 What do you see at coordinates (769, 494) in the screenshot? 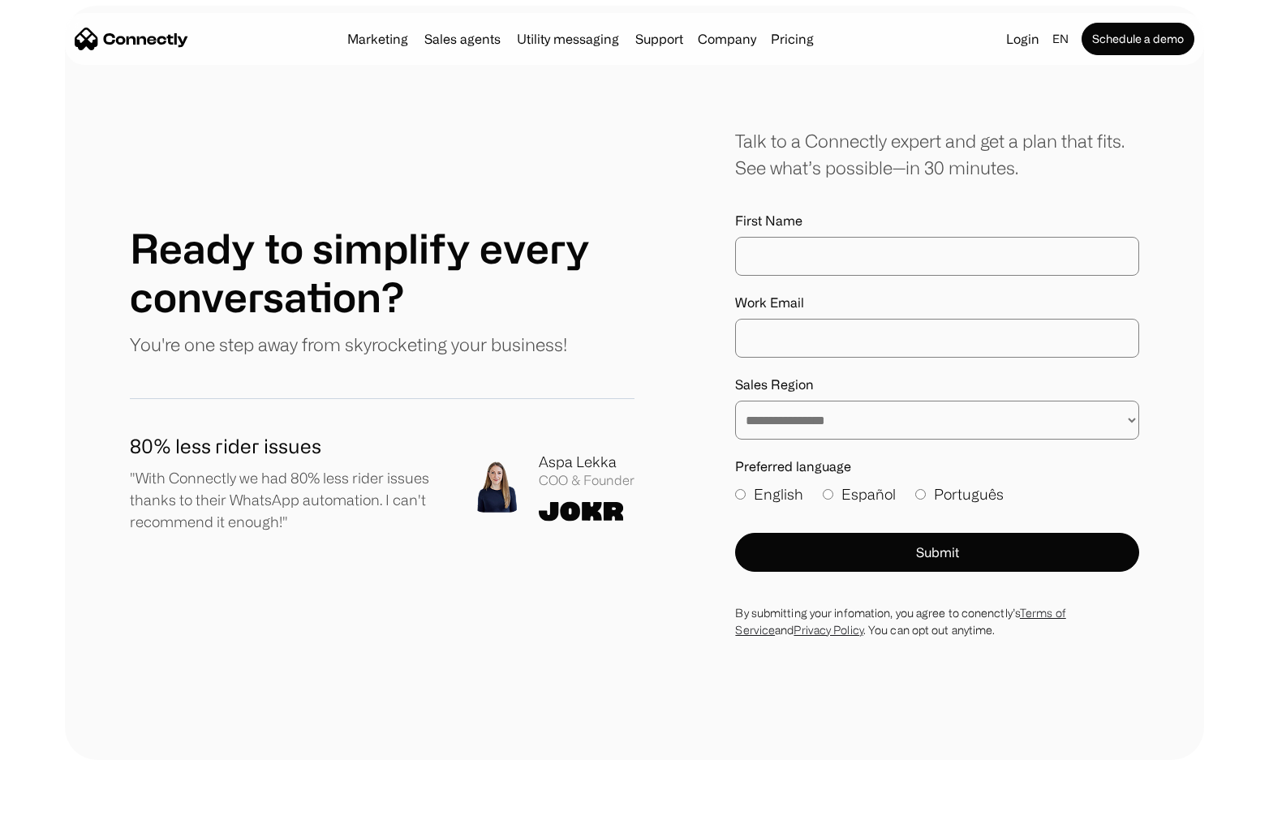
I see `label: English` at bounding box center [769, 494].